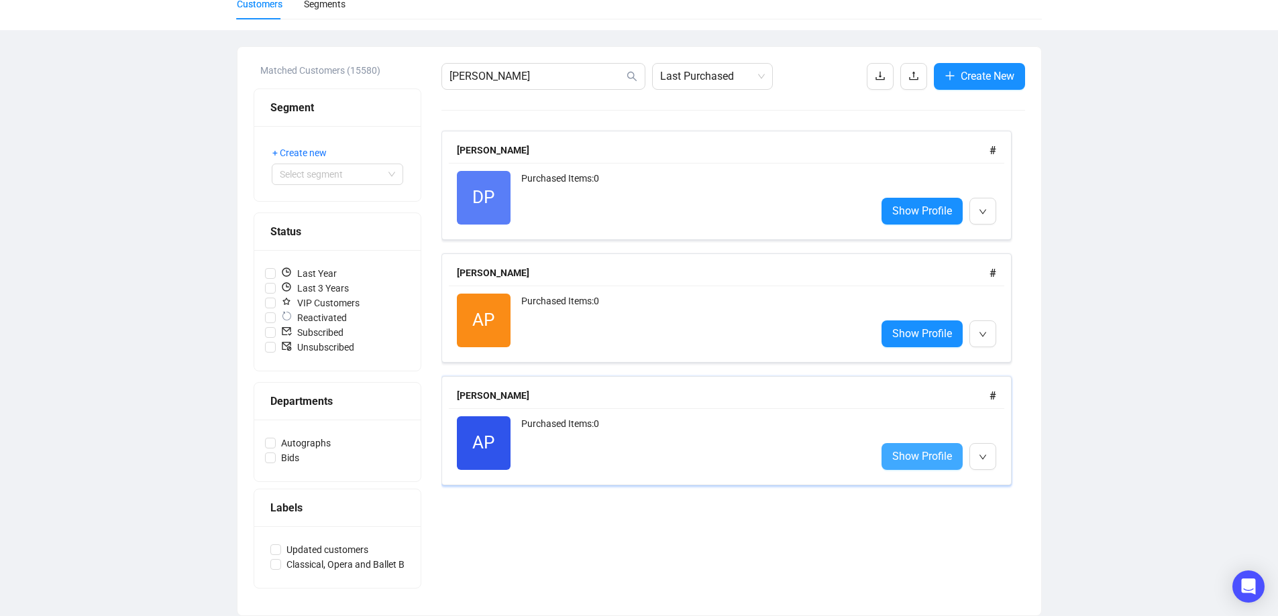 The height and width of the screenshot is (616, 1278). What do you see at coordinates (337, 508) in the screenshot?
I see `div: Labels` at bounding box center [337, 508].